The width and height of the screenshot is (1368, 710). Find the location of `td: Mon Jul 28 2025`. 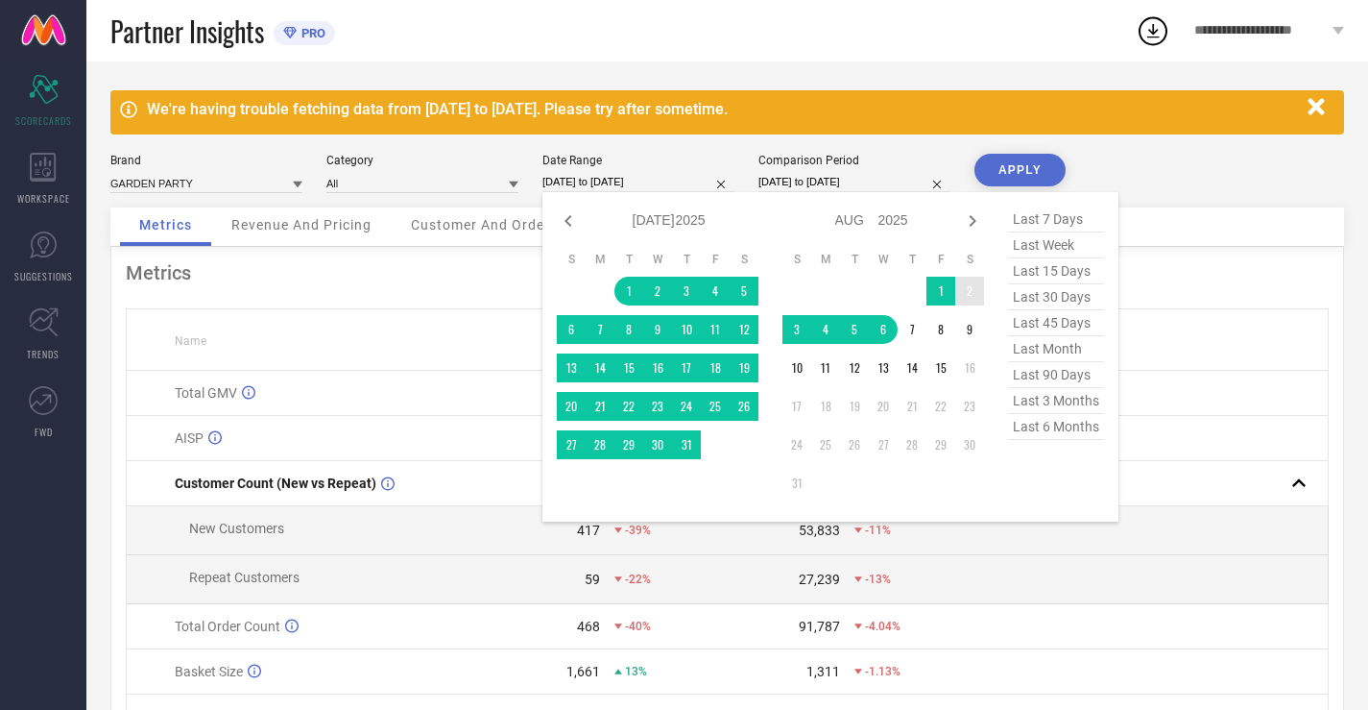

td: Mon Jul 28 2025 is located at coordinates (600, 445).